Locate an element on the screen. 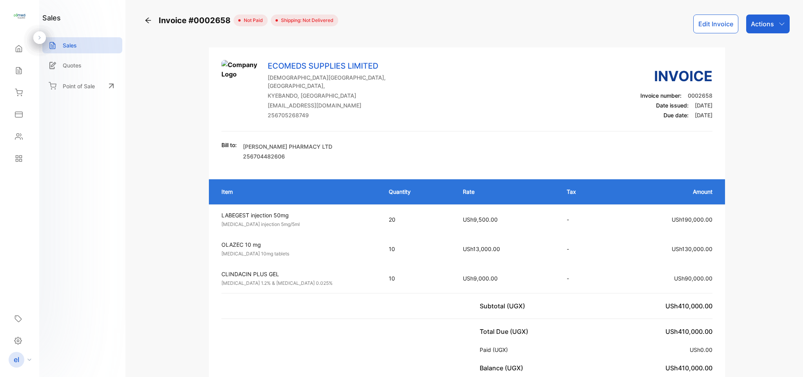  span: Invoice number: is located at coordinates (661, 95).